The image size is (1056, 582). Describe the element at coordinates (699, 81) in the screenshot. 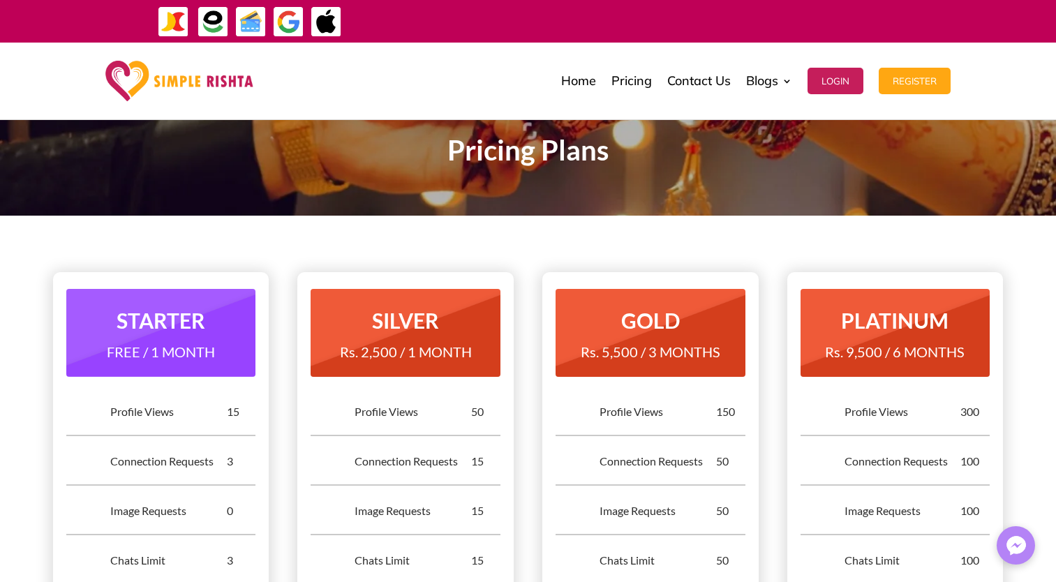

I see `a: Contact Us` at that location.